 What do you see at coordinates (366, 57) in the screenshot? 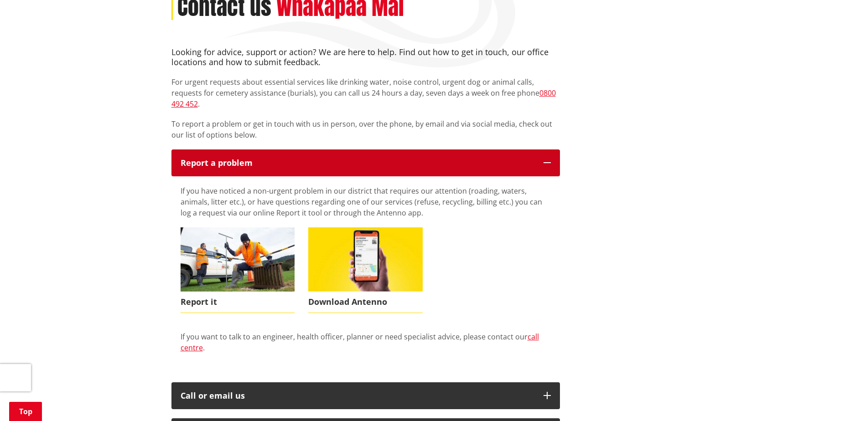
I see `h4: Looking for advice, support or action? We are here to help. Find out how to get in touch, our off...` at bounding box center [366, 57].